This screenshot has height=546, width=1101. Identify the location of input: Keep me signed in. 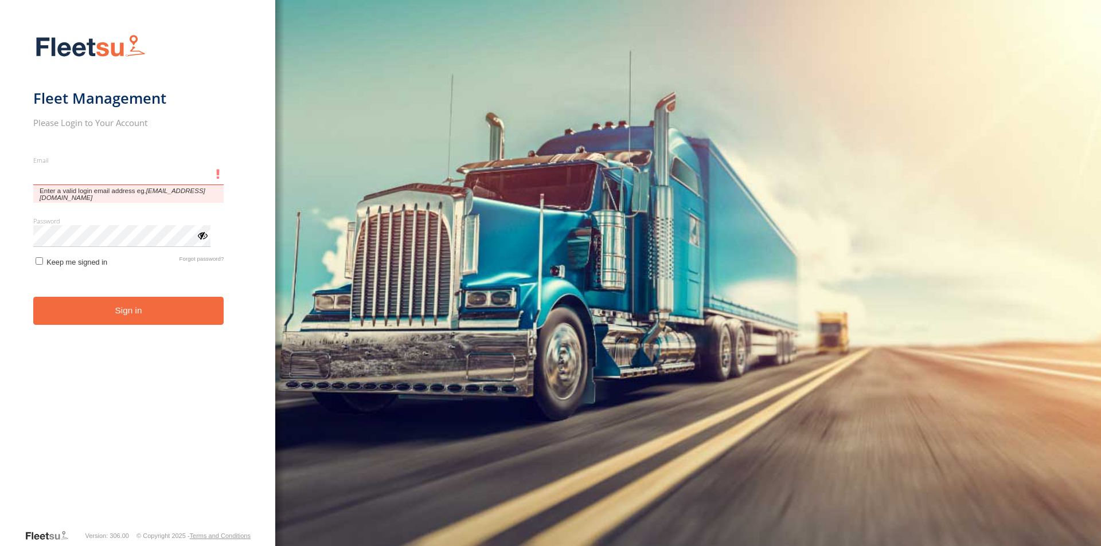
(39, 261).